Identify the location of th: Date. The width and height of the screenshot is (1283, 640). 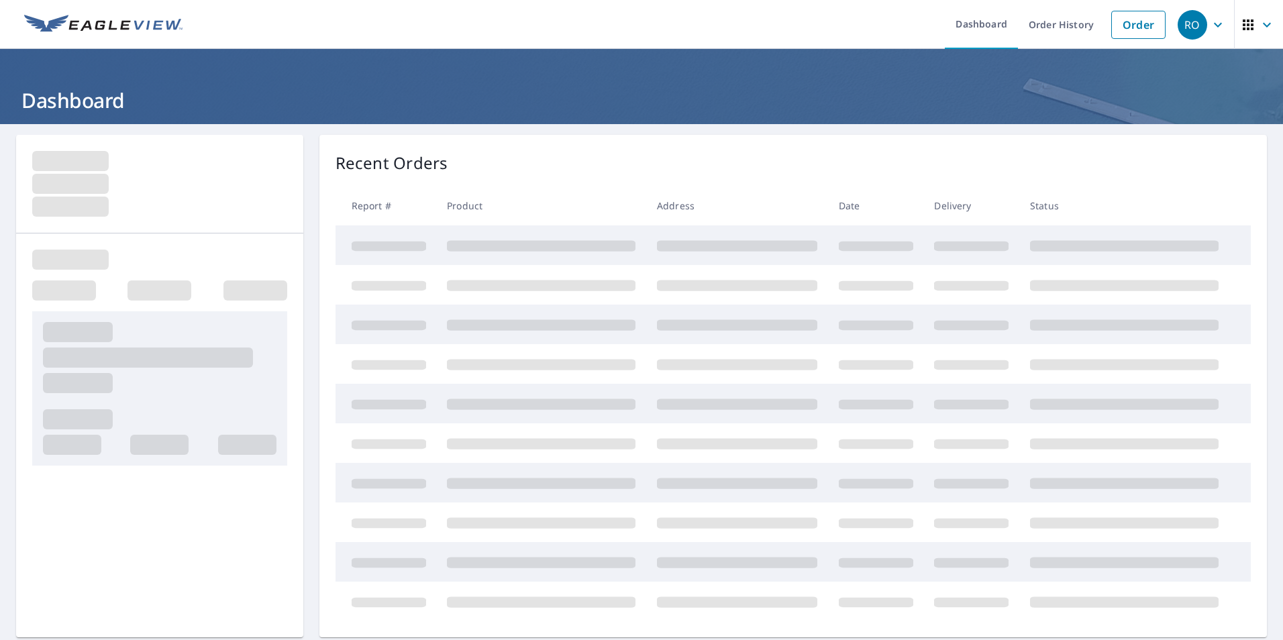
(876, 205).